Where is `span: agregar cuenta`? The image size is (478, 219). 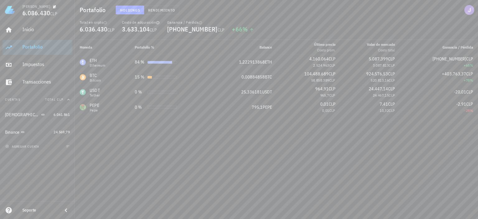
span: agregar cuenta is located at coordinates (23, 146).